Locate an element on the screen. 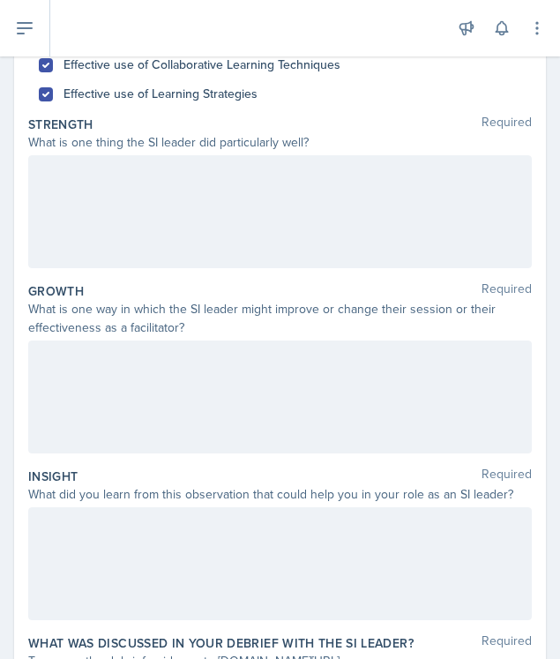 This screenshot has height=659, width=560. label: Insight is located at coordinates (53, 477).